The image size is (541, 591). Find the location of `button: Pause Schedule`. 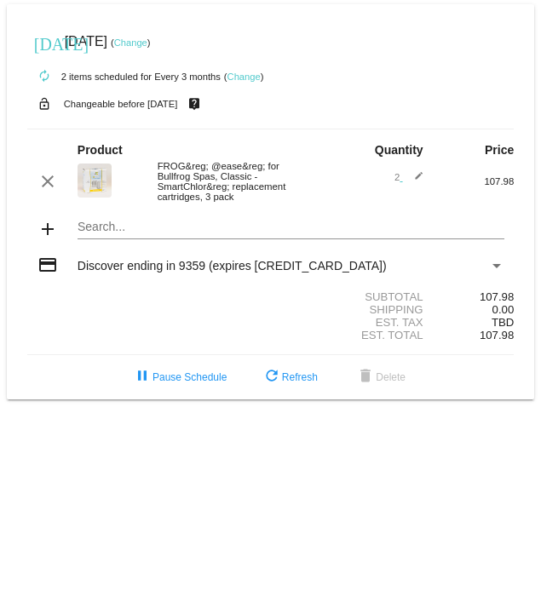

button: Pause Schedule is located at coordinates (179, 377).